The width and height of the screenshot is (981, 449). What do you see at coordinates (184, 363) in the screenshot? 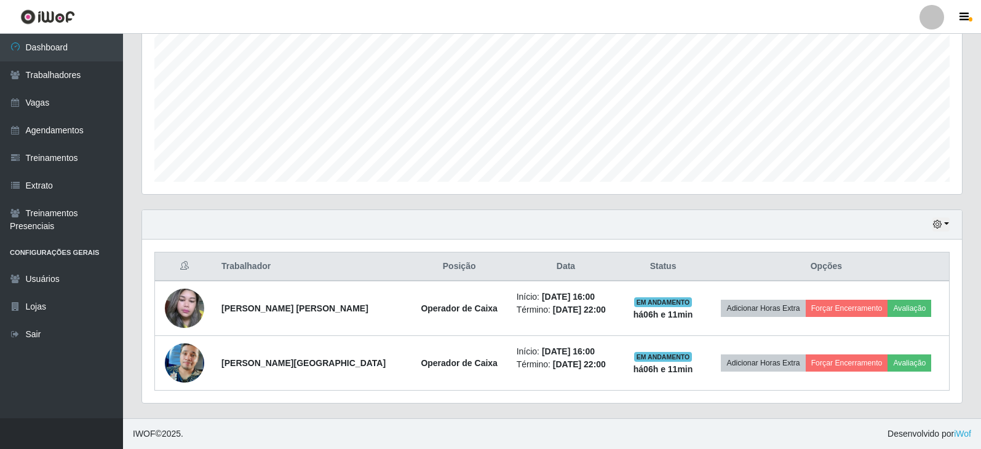
I see `img: 1745957511046.jpeg` at bounding box center [184, 363].